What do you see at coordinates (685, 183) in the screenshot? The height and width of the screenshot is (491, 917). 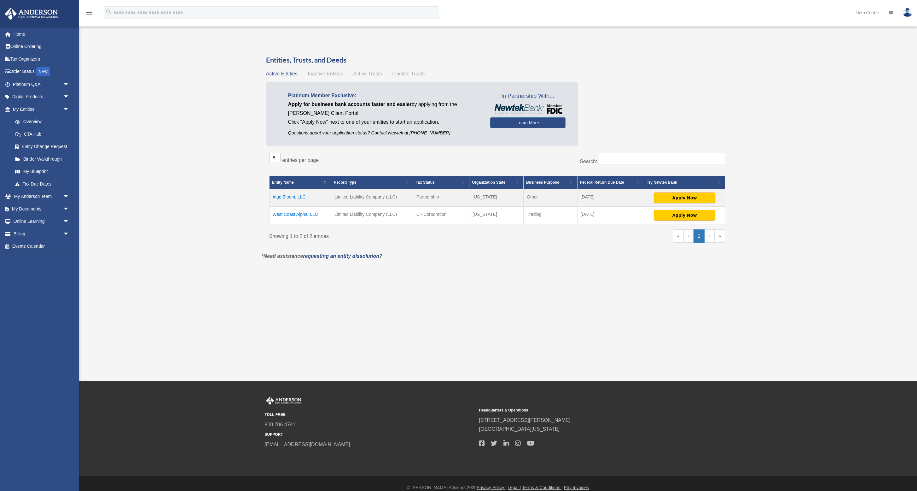 I see `th: Try Newtek Bank : Activate to sort` at bounding box center [685, 183].